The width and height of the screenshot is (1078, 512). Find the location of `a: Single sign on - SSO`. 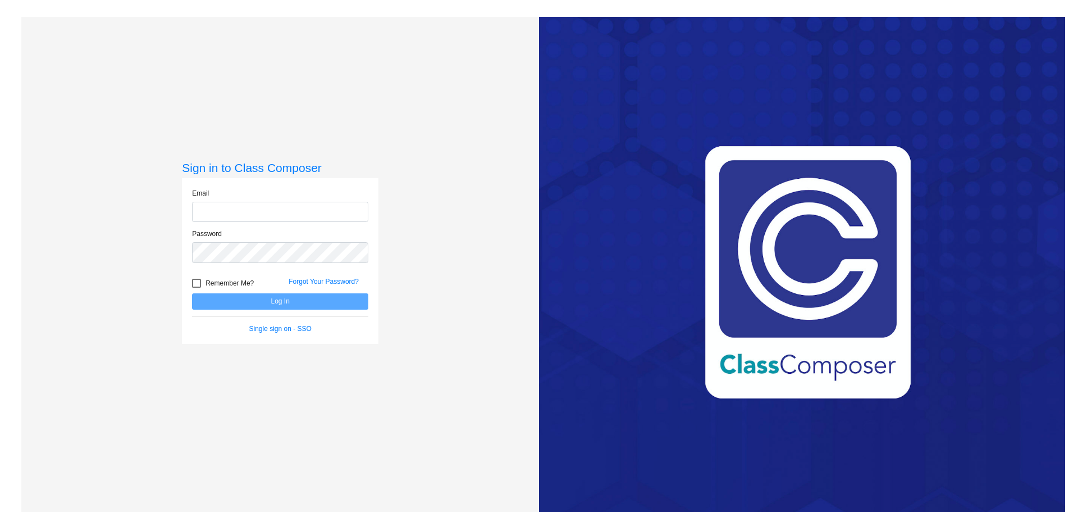

a: Single sign on - SSO is located at coordinates (280, 329).